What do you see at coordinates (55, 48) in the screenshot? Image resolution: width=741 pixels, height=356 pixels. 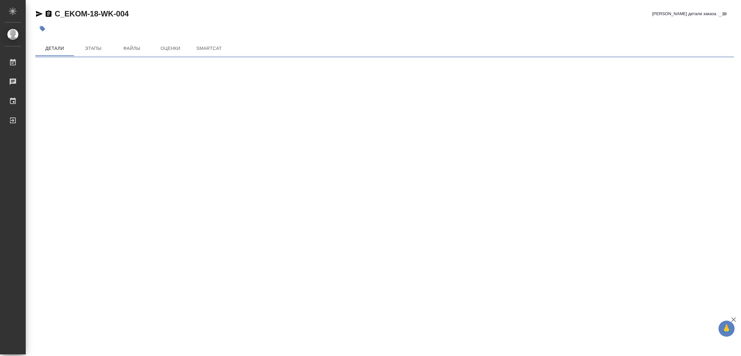 I see `span: Детали` at bounding box center [55, 48].